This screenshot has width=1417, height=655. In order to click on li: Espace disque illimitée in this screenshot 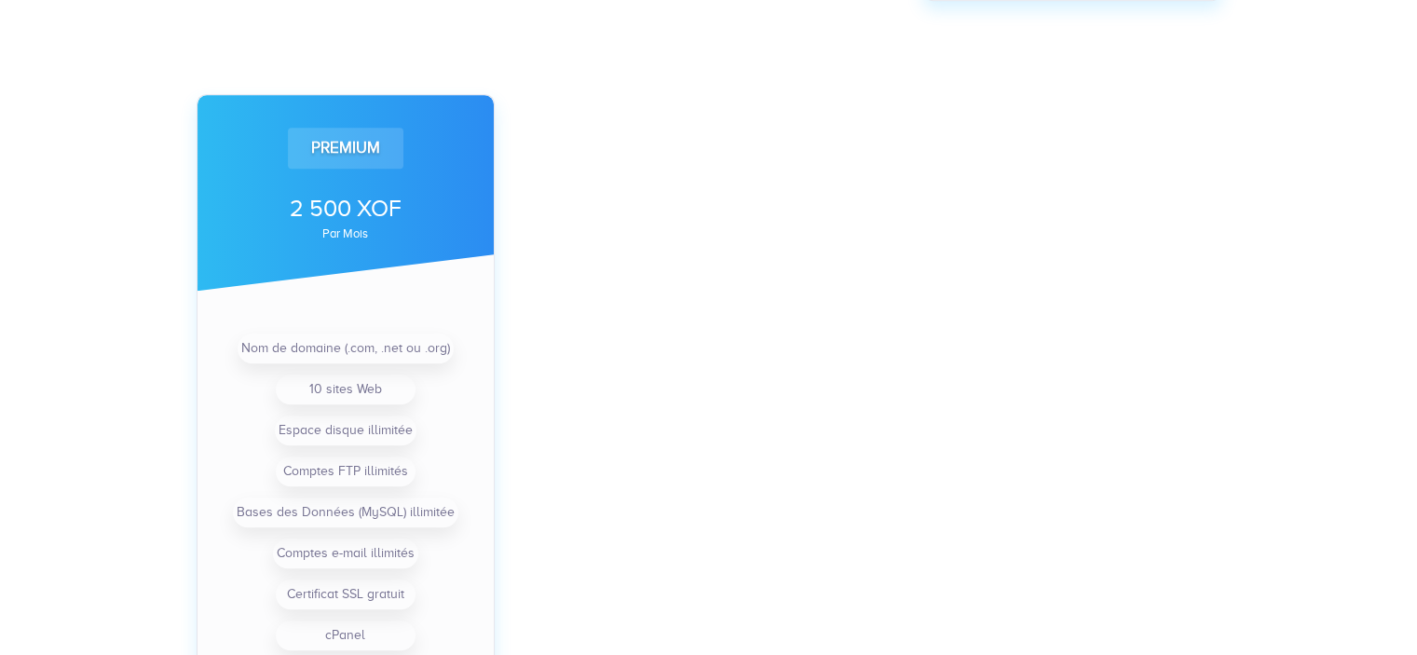, I will do `click(346, 430)`.